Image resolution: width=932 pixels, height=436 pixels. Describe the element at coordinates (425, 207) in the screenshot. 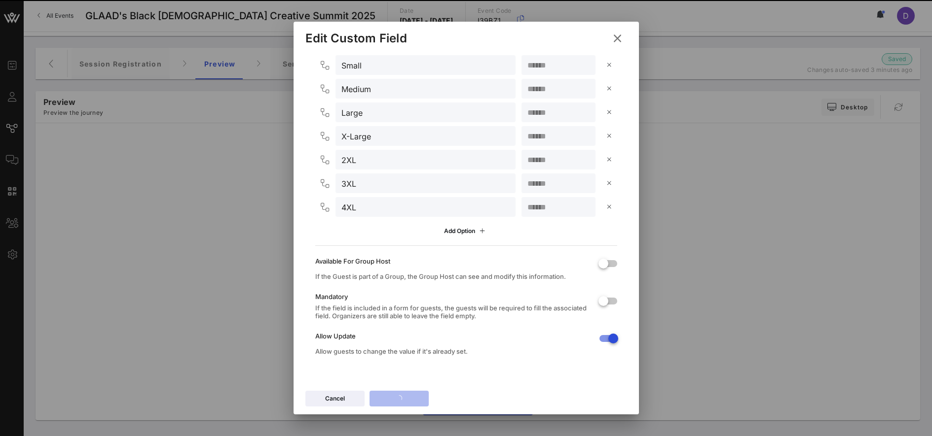

I see `input: Option #7` at that location.